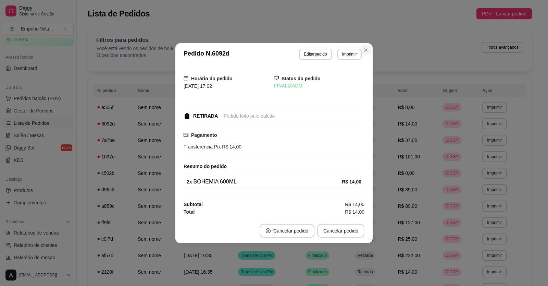 This screenshot has height=286, width=548. Describe the element at coordinates (277, 78) in the screenshot. I see `span: desktop` at that location.